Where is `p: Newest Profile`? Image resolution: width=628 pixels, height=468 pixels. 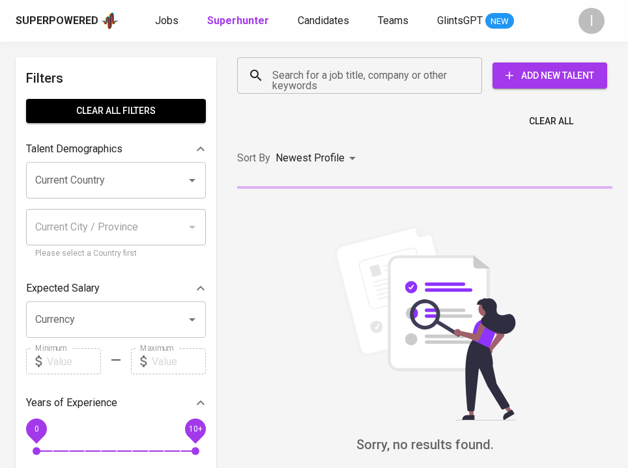 p: Newest Profile is located at coordinates (310, 158).